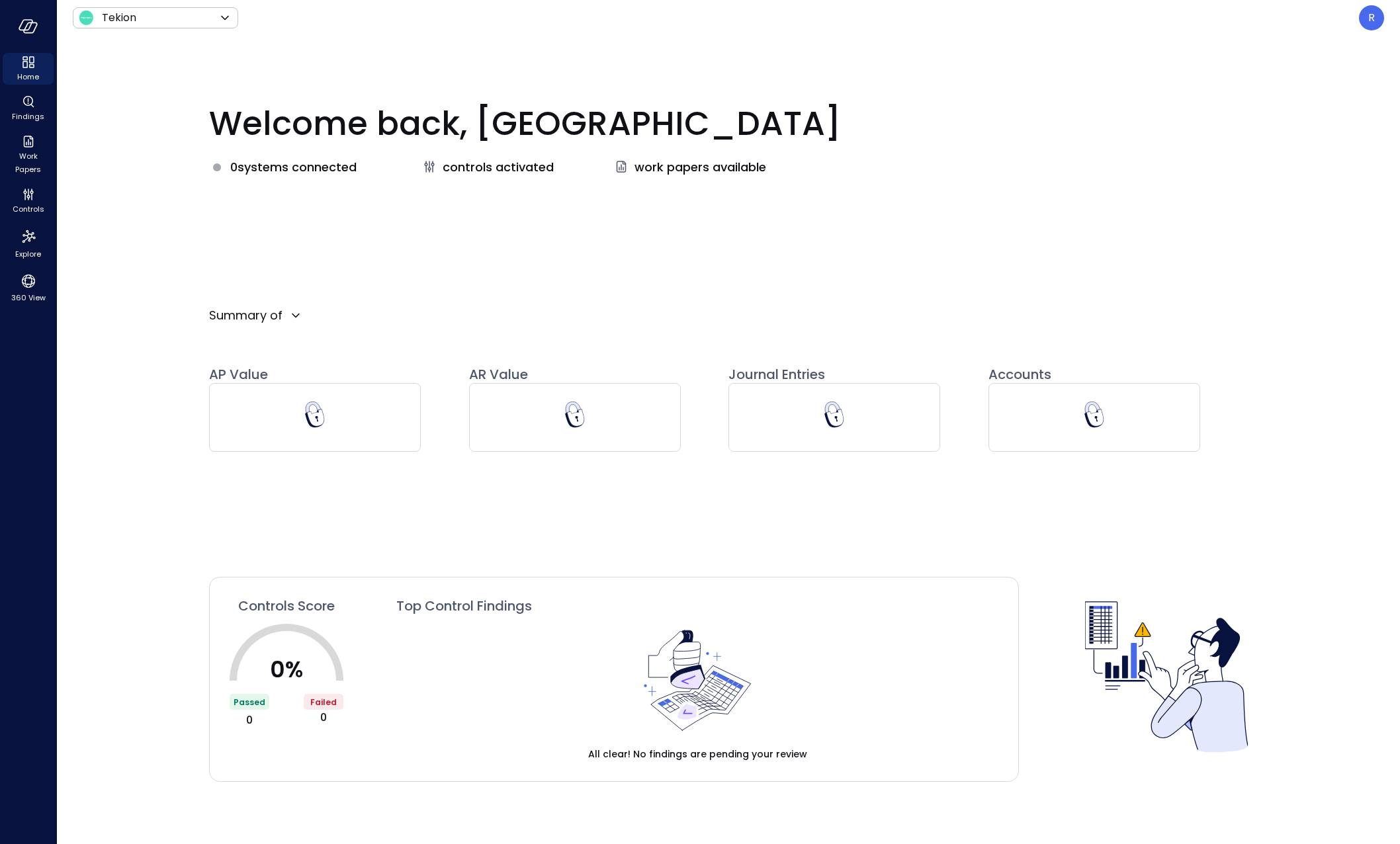  I want to click on span: 0 systems connected, so click(293, 168).